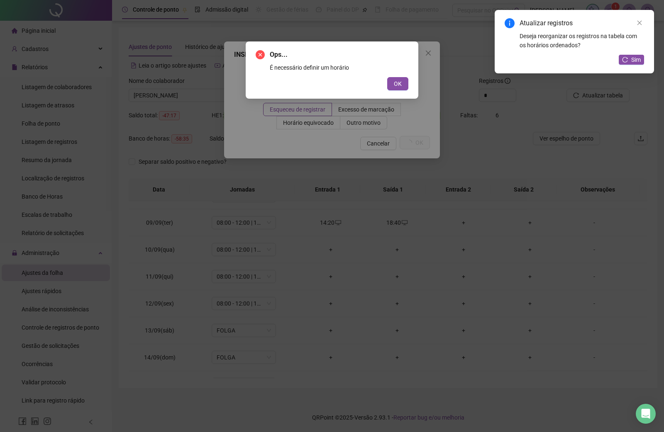 This screenshot has width=664, height=432. I want to click on span: OK, so click(398, 84).